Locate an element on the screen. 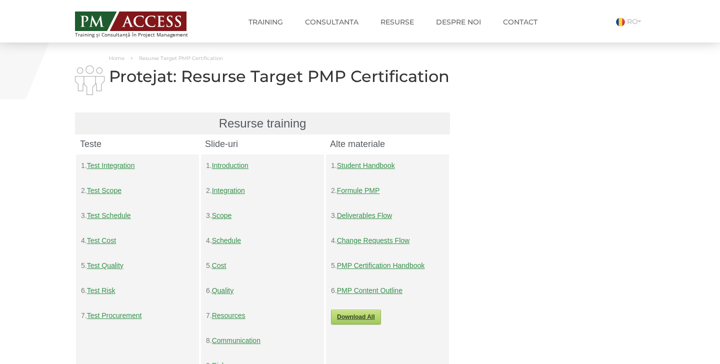  a: Change Requests Flow is located at coordinates (374, 241).